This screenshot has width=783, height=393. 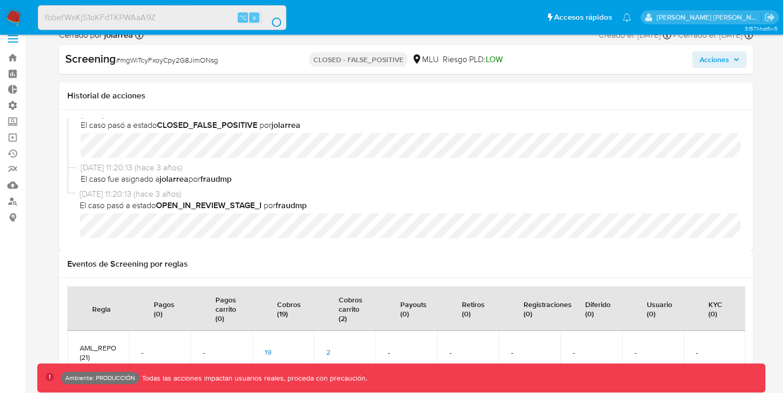 I want to click on div: KYC (0), so click(x=715, y=309).